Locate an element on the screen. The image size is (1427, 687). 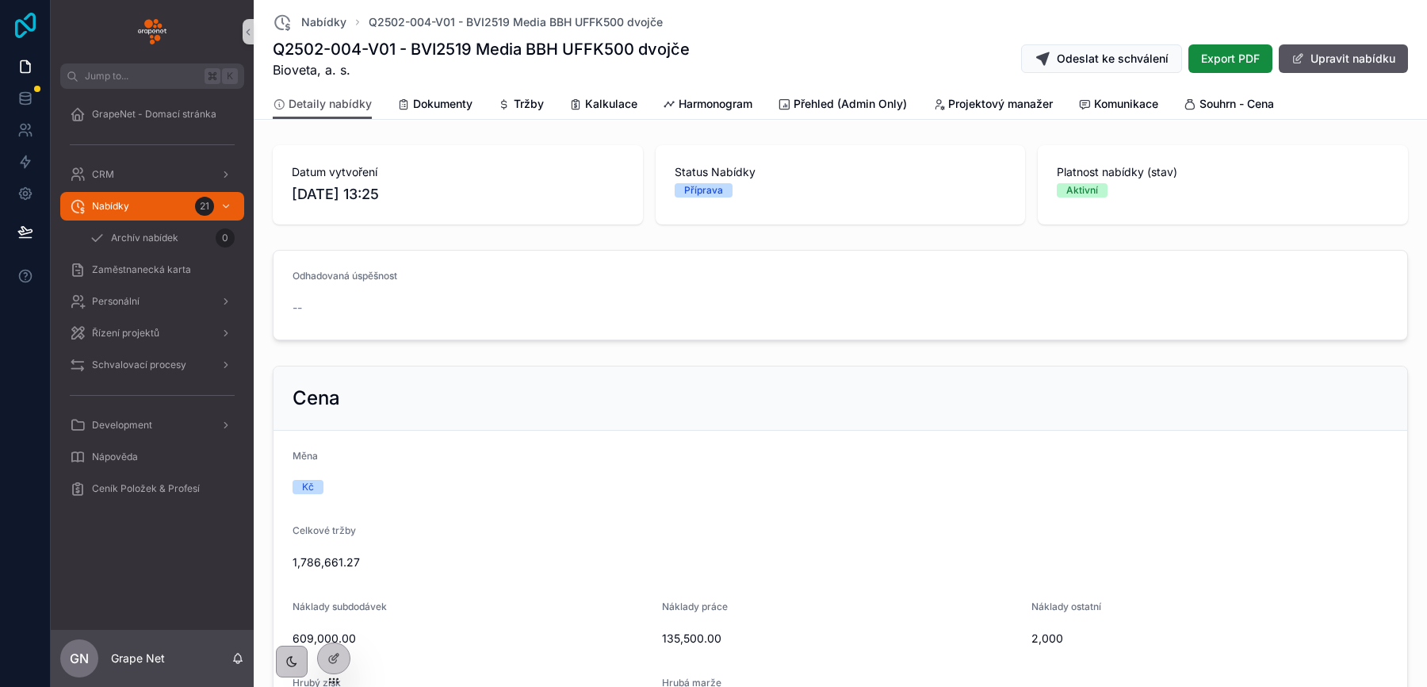
span: Bioveta, a. s. is located at coordinates (481, 70).